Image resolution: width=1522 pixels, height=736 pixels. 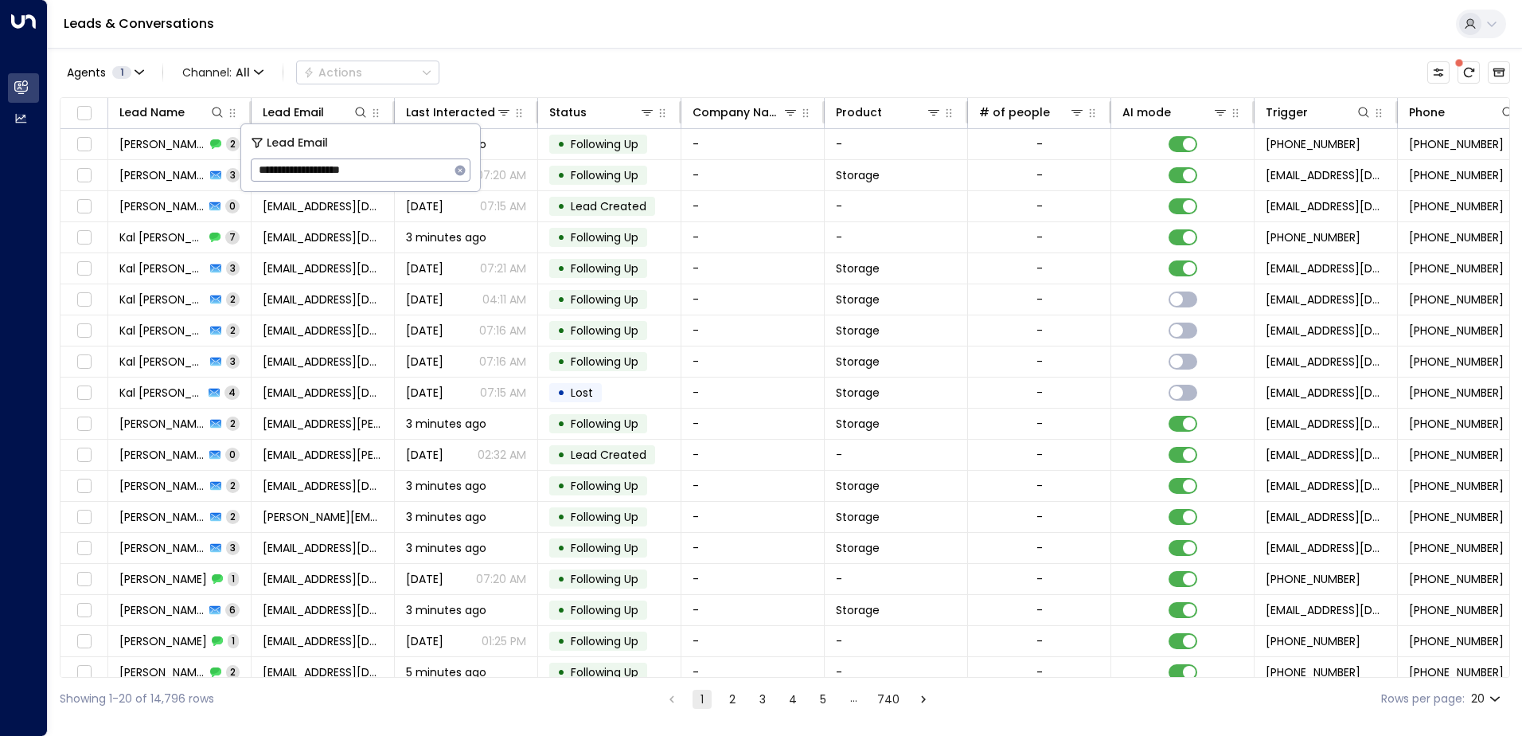 I want to click on span: hussaina19@icloud.com, so click(x=322, y=206).